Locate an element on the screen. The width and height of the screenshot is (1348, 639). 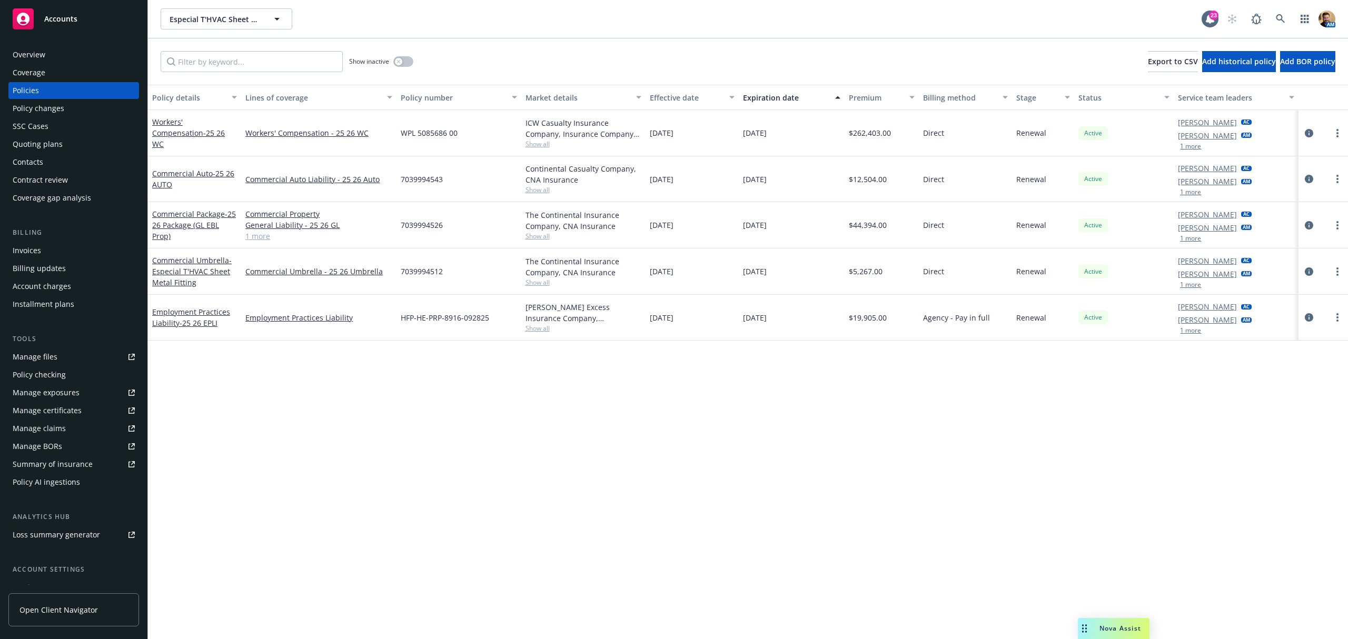
a: Commercial Umbrella - 25 26 Umbrella is located at coordinates (319, 271).